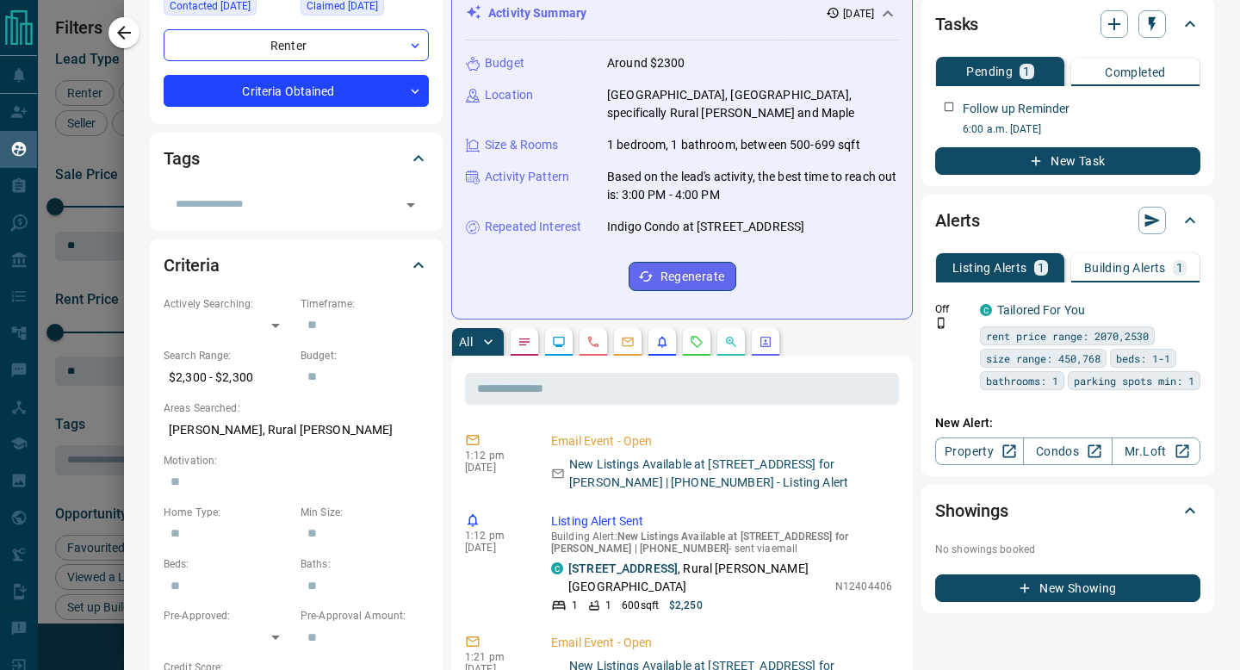 The image size is (1240, 670). What do you see at coordinates (1068, 511) in the screenshot?
I see `div: Showings` at bounding box center [1068, 511].